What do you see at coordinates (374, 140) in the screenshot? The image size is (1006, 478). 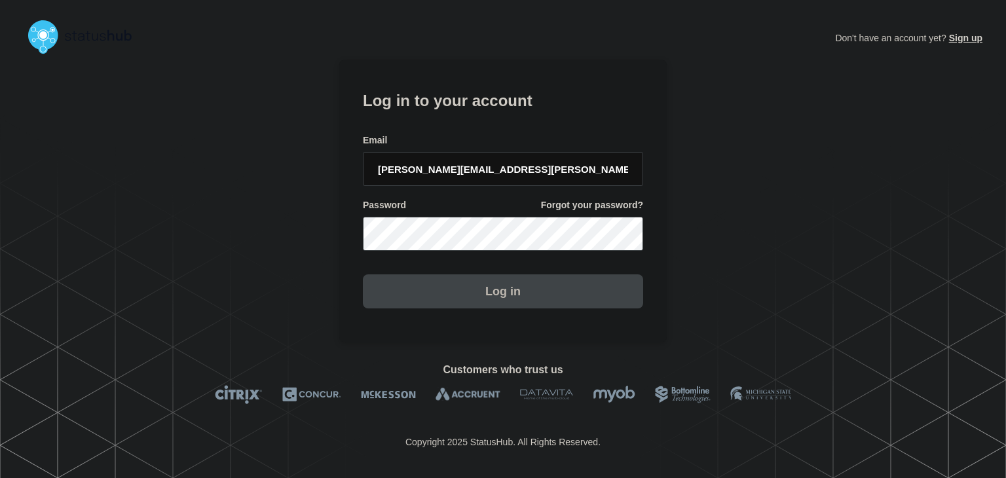 I see `span: Email` at bounding box center [374, 140].